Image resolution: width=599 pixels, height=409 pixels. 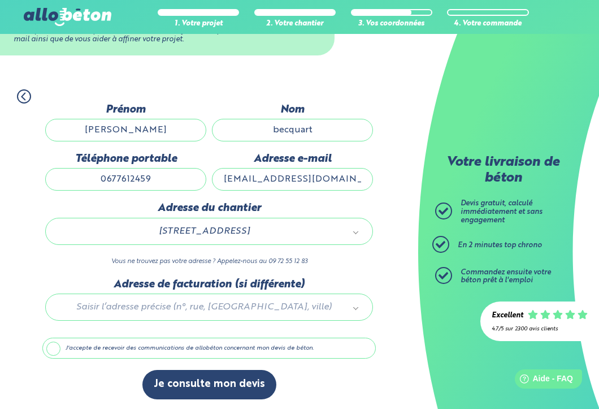 I want to click on input: Quel est votre prénom ?, so click(x=126, y=130).